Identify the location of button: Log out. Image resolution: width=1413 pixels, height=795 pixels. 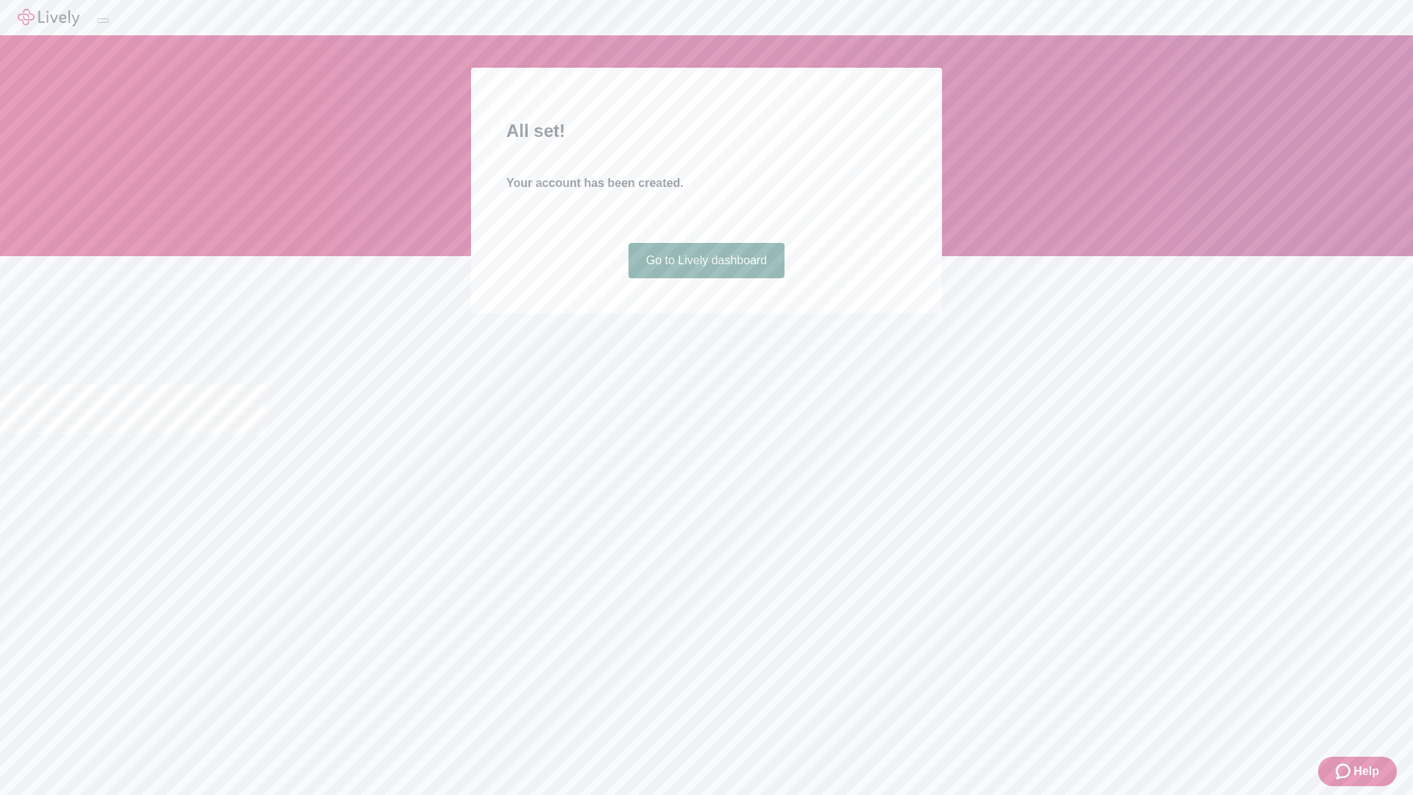
(103, 21).